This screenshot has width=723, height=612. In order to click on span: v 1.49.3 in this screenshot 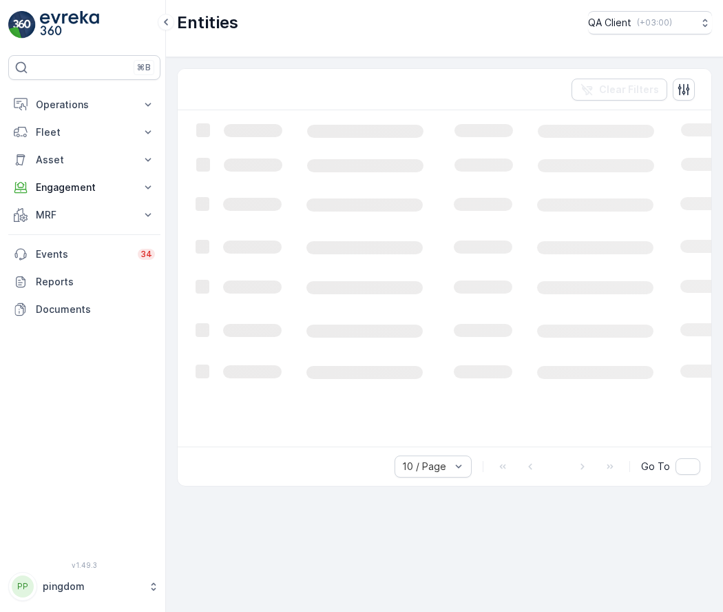, I will do `click(84, 565)`.